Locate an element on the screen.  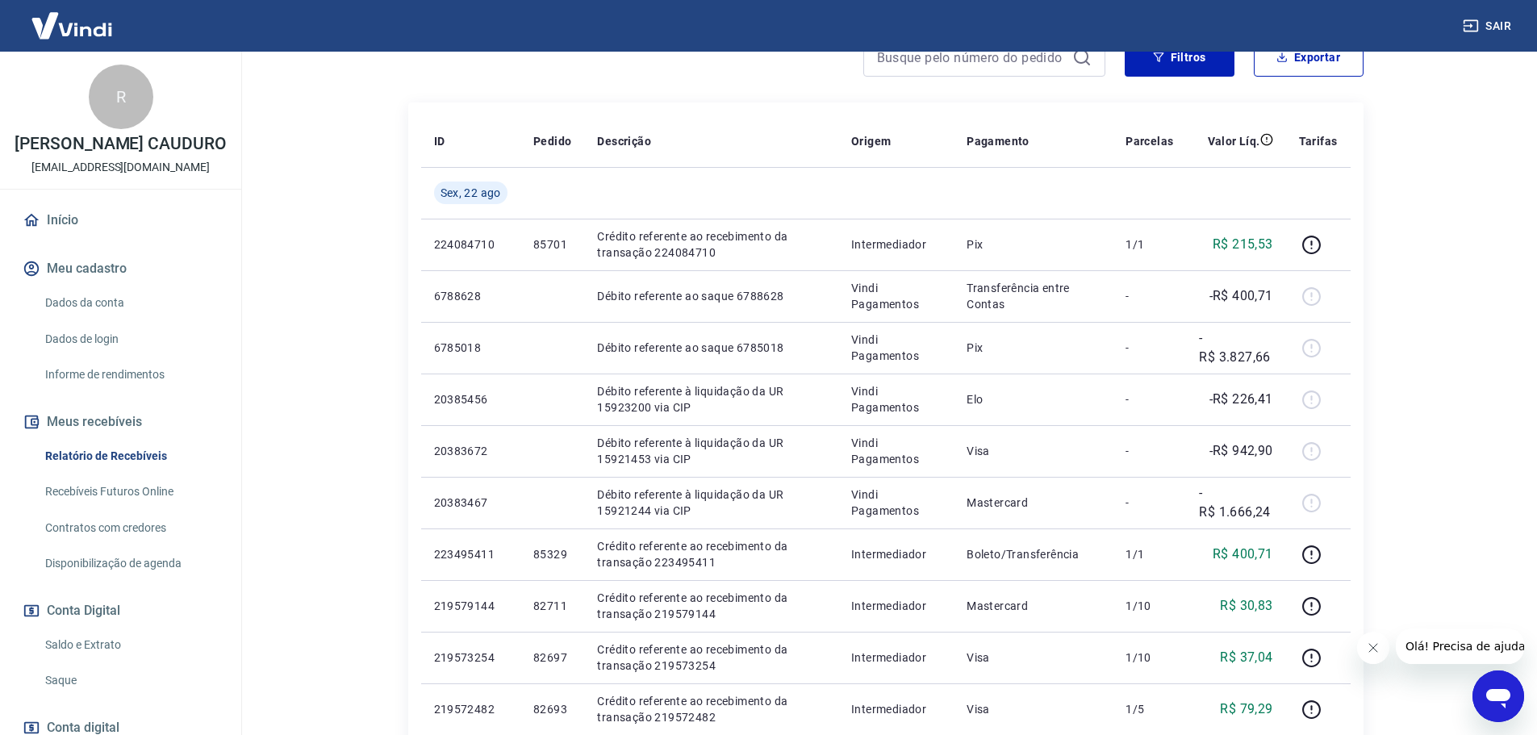
a: Saque is located at coordinates (130, 680).